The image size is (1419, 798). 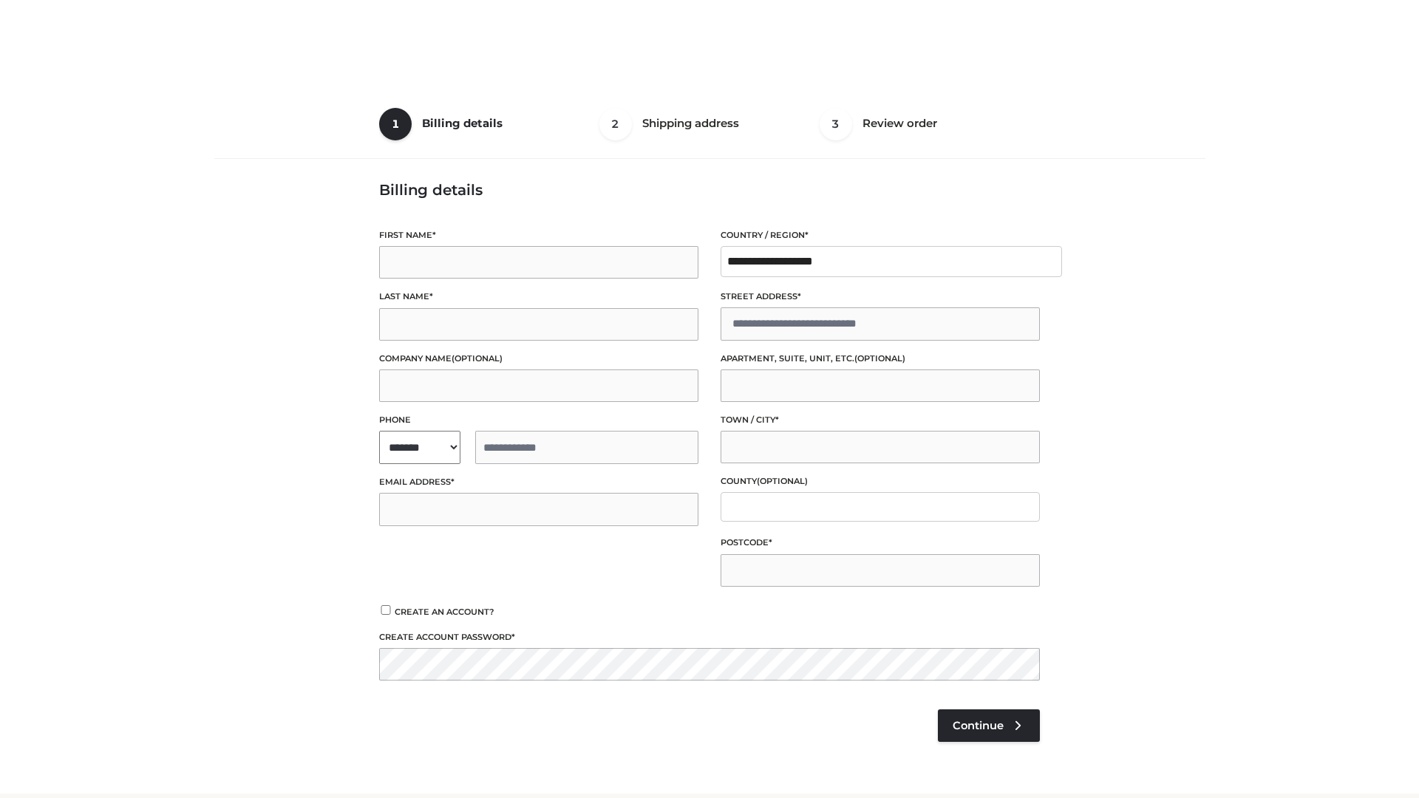 I want to click on label: Town / City, so click(x=880, y=420).